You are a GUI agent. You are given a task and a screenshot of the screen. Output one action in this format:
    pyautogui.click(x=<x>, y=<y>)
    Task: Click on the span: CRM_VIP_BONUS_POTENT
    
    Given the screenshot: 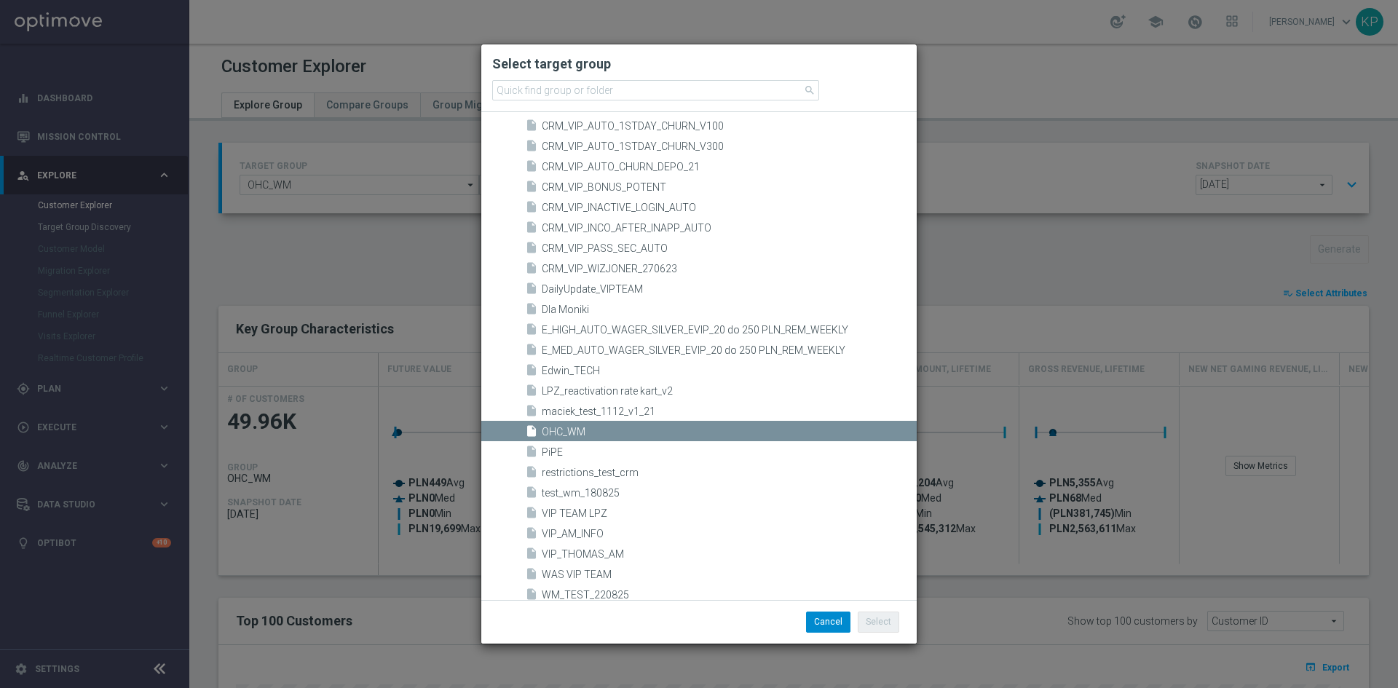 What is the action you would take?
    pyautogui.click(x=729, y=187)
    